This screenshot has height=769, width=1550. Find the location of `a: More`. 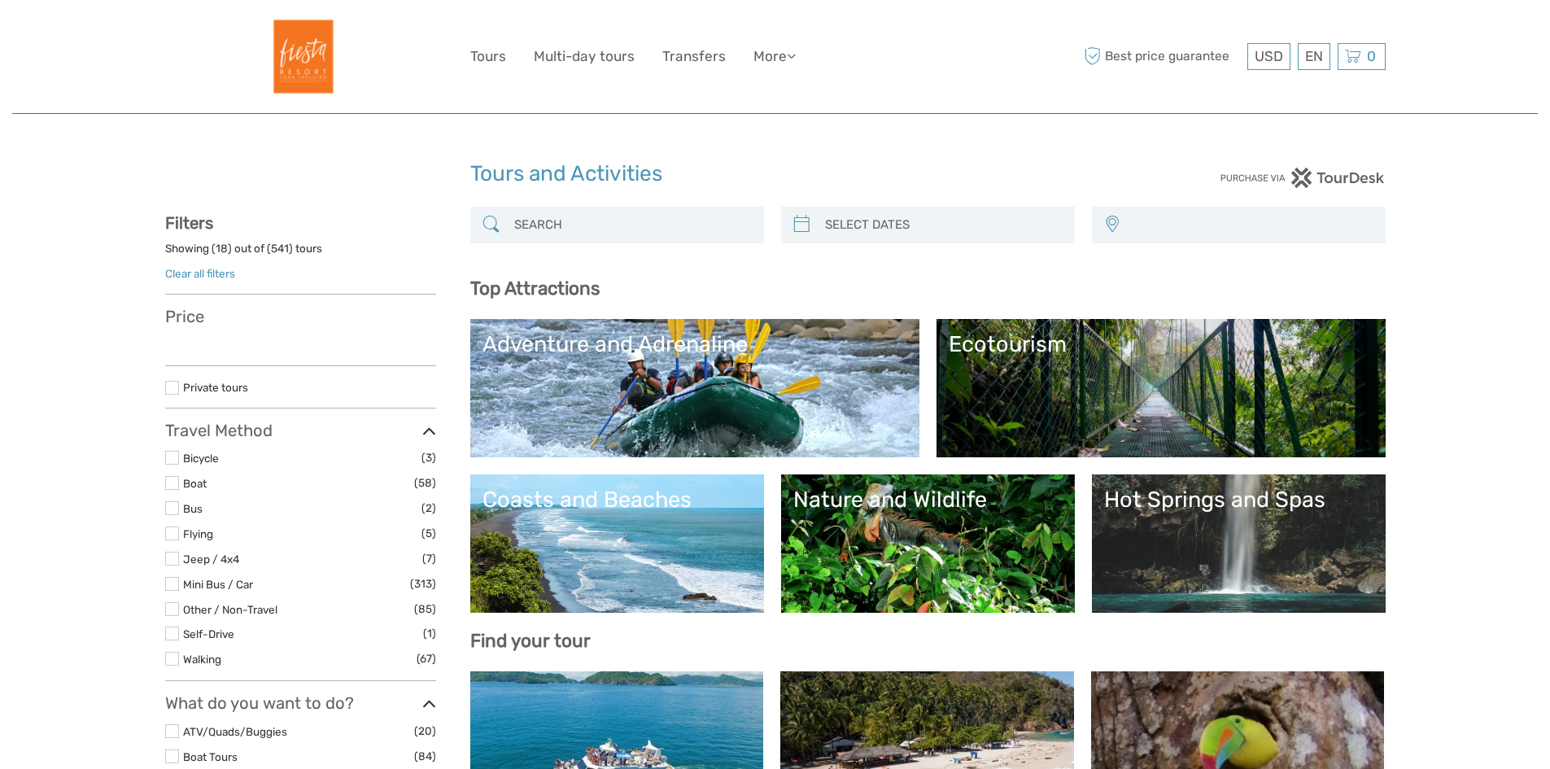

a: More is located at coordinates (775, 56).